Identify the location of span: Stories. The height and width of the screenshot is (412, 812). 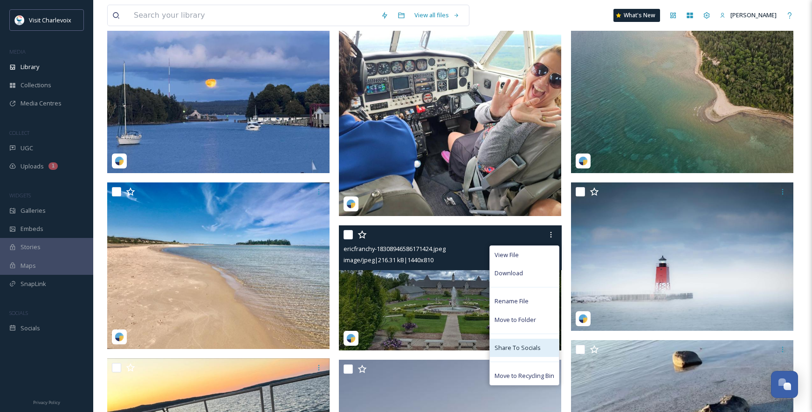
(30, 247).